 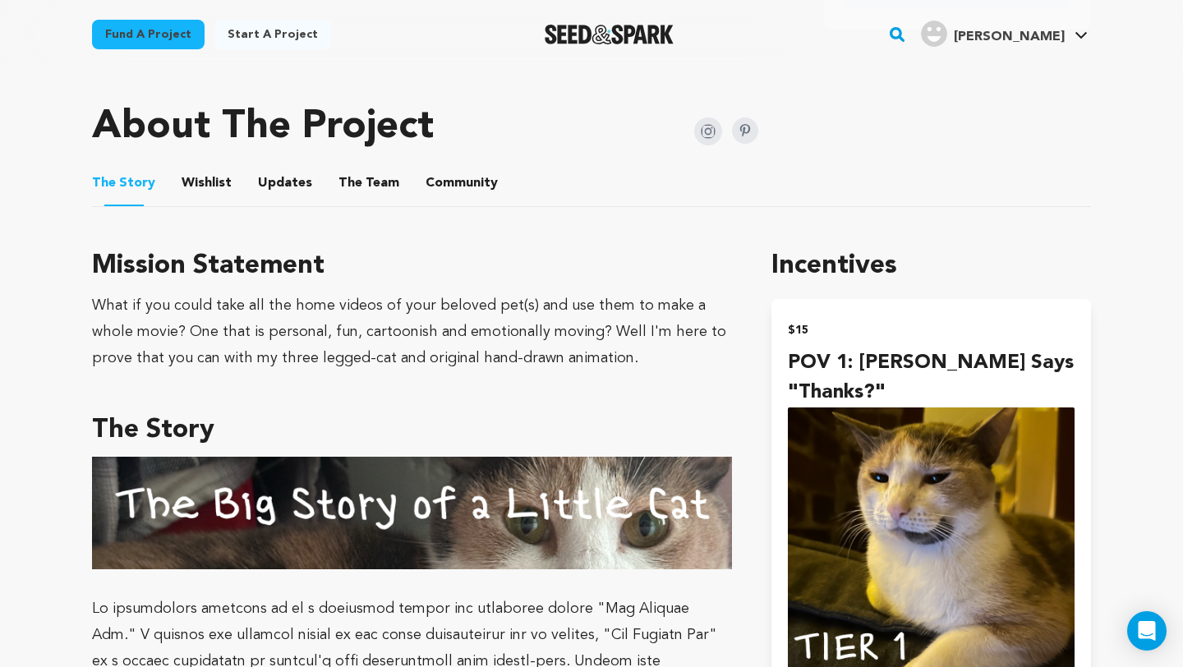 What do you see at coordinates (273, 35) in the screenshot?
I see `a: Start a project` at bounding box center [273, 35].